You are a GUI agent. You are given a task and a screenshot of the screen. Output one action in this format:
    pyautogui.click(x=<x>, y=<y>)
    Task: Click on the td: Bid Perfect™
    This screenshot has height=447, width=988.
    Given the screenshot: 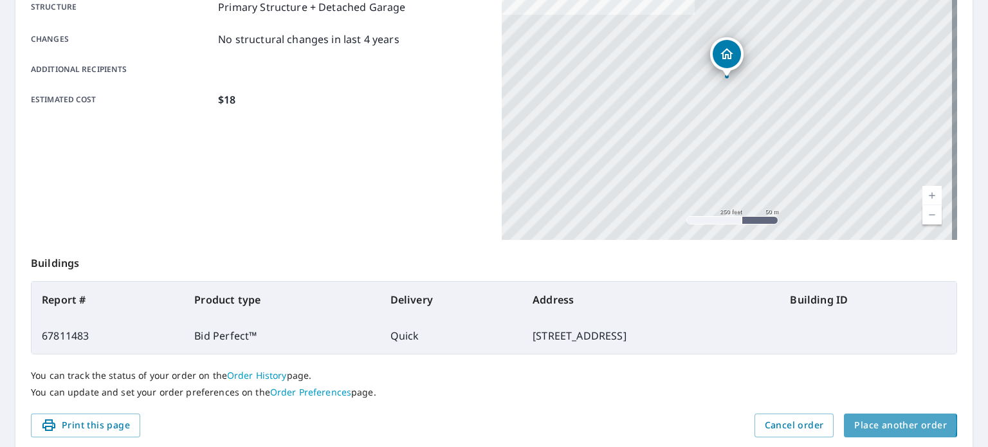 What is the action you would take?
    pyautogui.click(x=282, y=336)
    